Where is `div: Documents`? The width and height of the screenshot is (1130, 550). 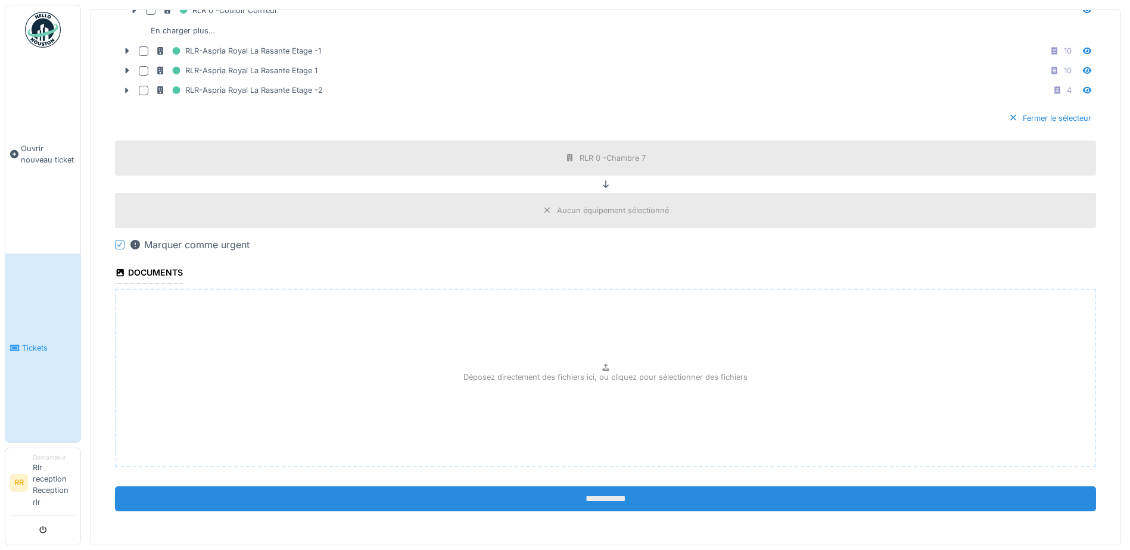 div: Documents is located at coordinates (149, 274).